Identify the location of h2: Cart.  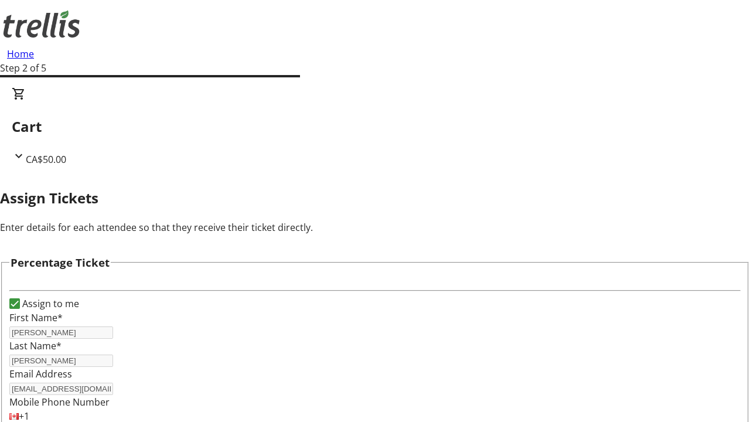
(375, 127).